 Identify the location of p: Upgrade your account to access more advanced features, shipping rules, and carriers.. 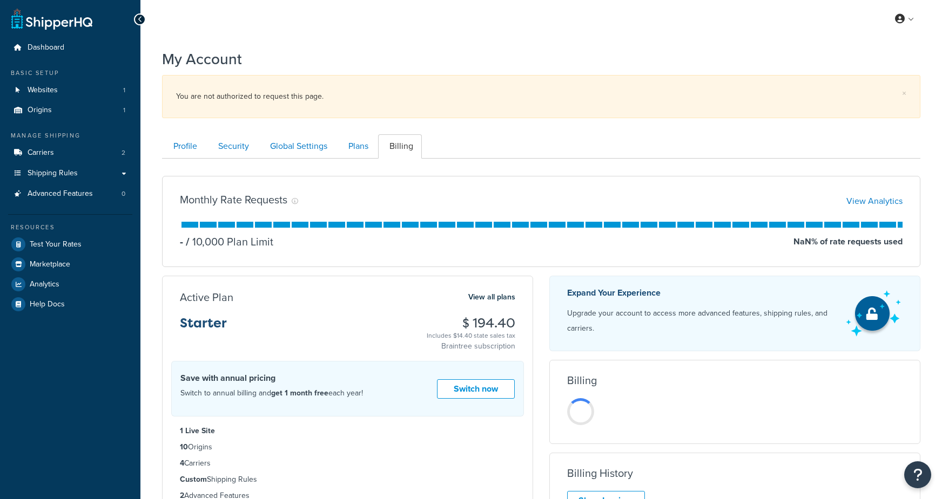
(701, 321).